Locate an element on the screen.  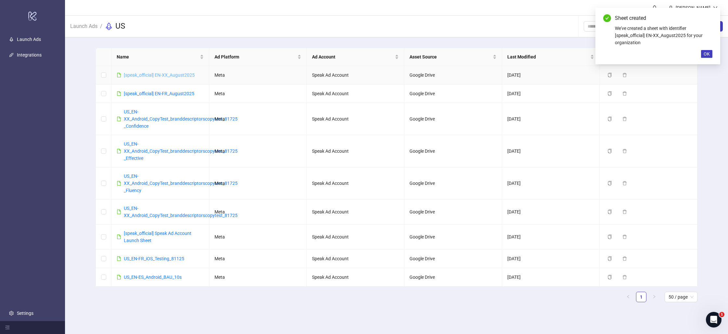
div: Page Size is located at coordinates (681, 297).